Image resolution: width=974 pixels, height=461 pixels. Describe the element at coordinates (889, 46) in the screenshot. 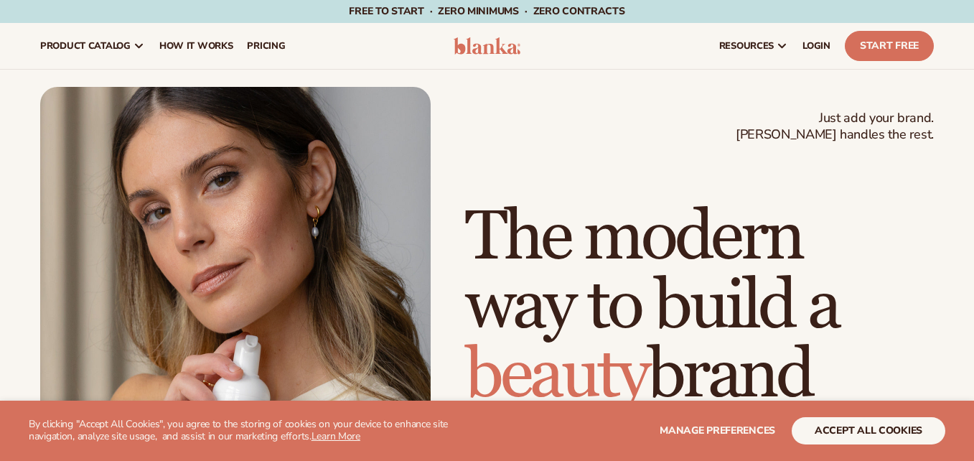

I see `a: Start Free` at that location.